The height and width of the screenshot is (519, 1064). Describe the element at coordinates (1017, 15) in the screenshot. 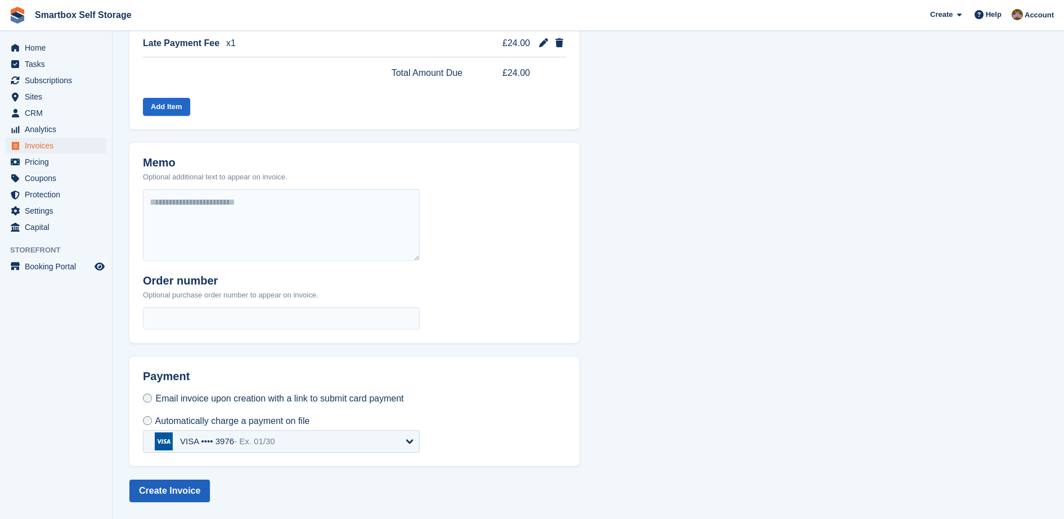

I see `img: Kayleigh Devlin` at that location.